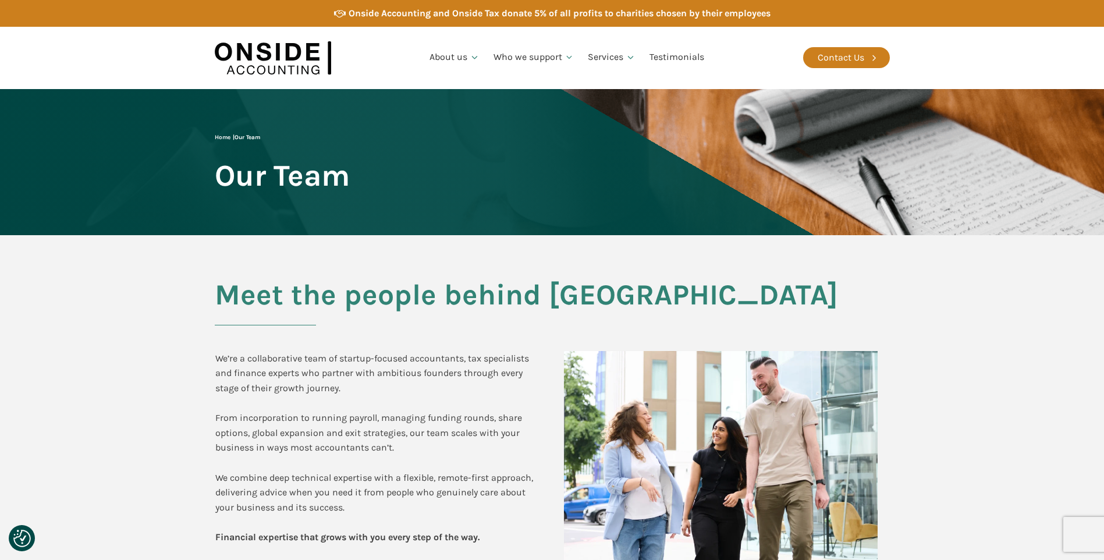 Image resolution: width=1104 pixels, height=560 pixels. Describe the element at coordinates (222, 137) in the screenshot. I see `a: Home` at that location.